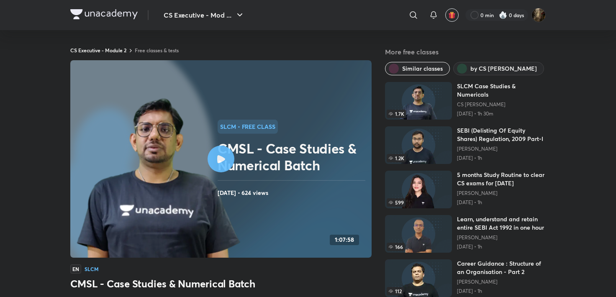 The image size is (616, 297). I want to click on button: by CS Amit Vohra, so click(499, 69).